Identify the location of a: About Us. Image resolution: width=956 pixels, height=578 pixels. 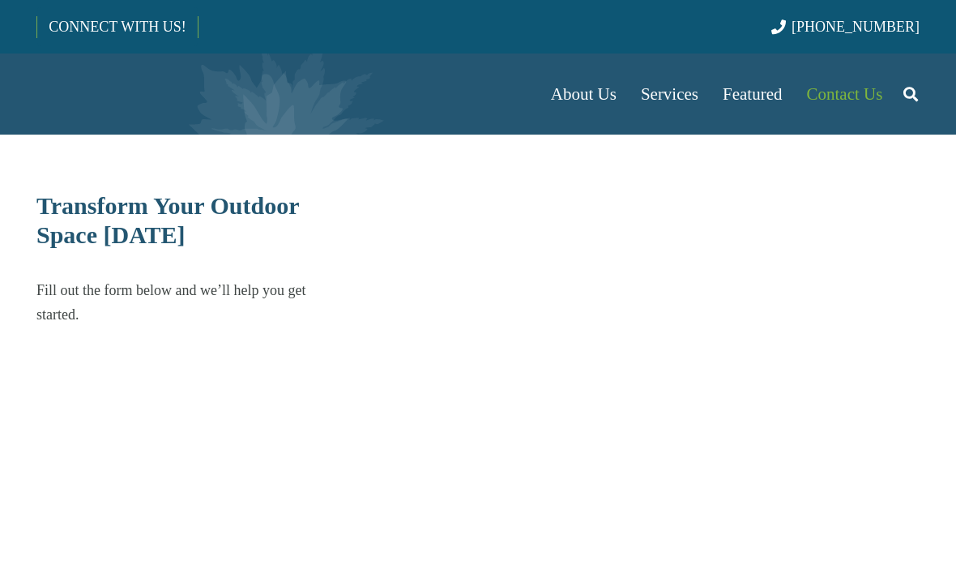
(583, 94).